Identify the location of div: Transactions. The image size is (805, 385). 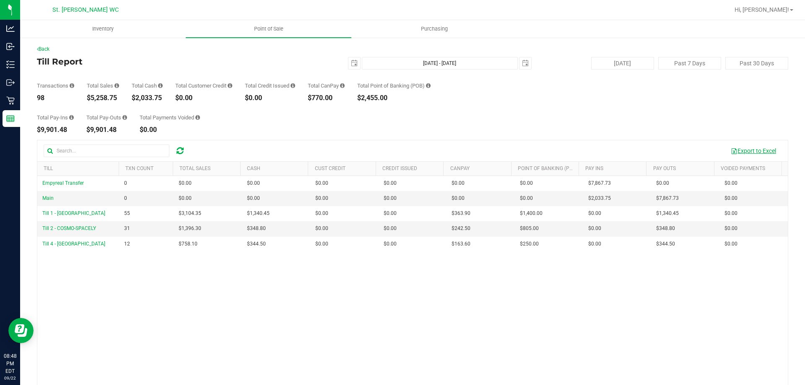
(55, 86).